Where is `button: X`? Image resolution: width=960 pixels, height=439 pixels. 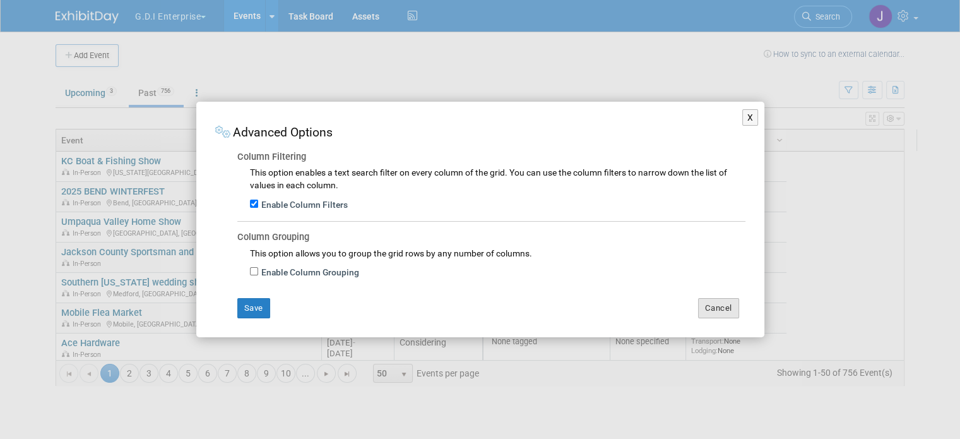
button: X is located at coordinates (751, 117).